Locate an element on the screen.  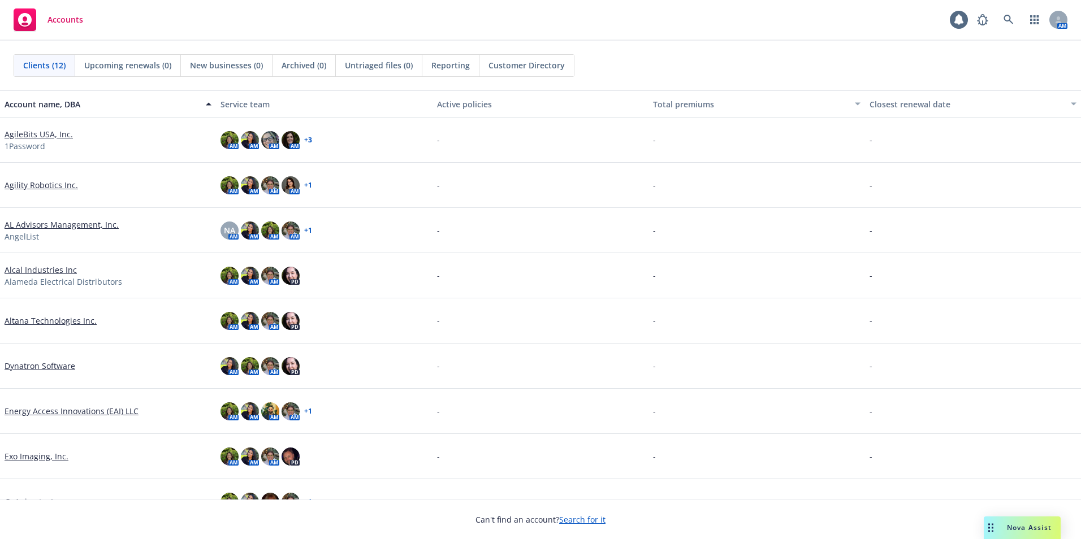
a: Search is located at coordinates (1009, 20).